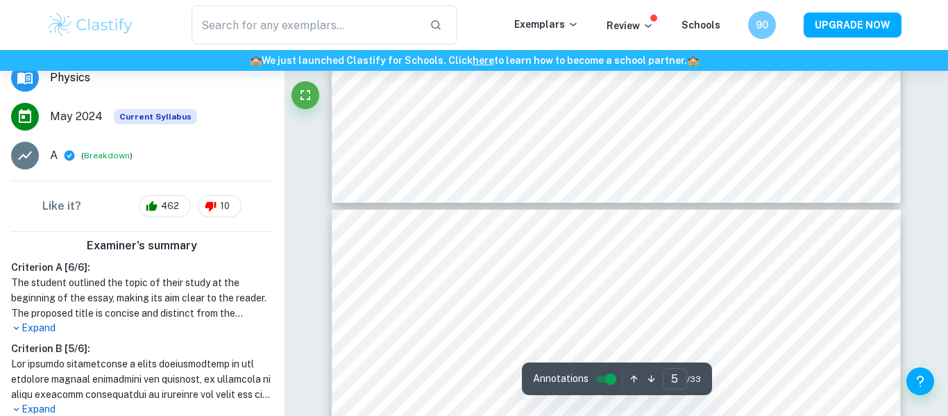  I want to click on div: 10, so click(219, 206).